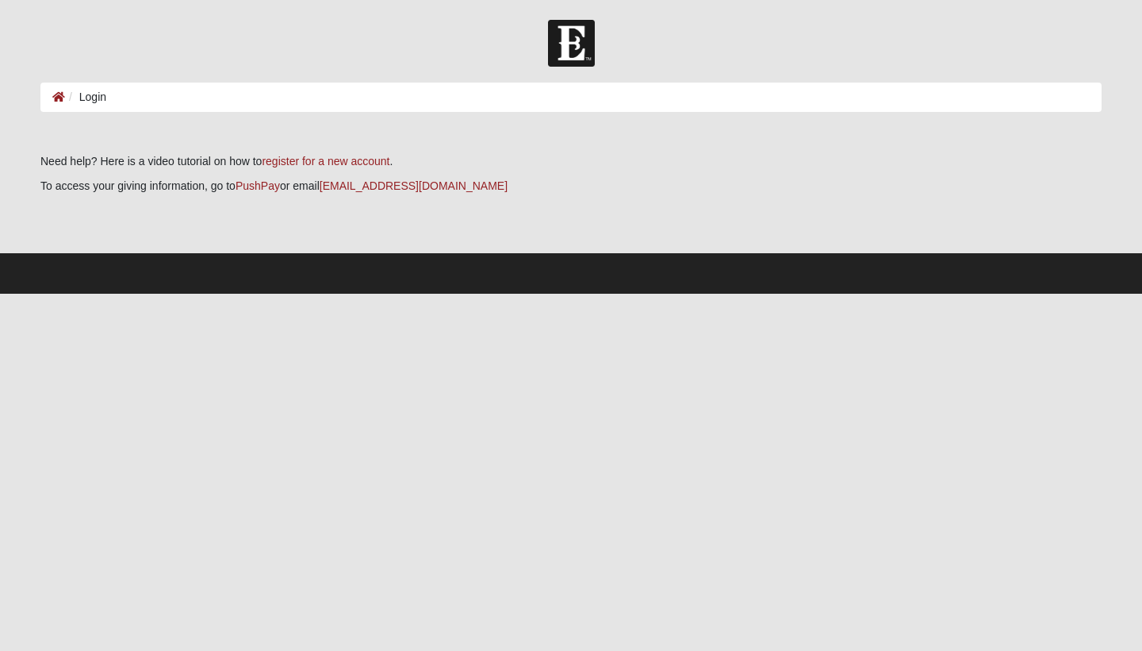 This screenshot has height=651, width=1142. I want to click on p: Need help? Here is a video tutorial on how to ., so click(571, 161).